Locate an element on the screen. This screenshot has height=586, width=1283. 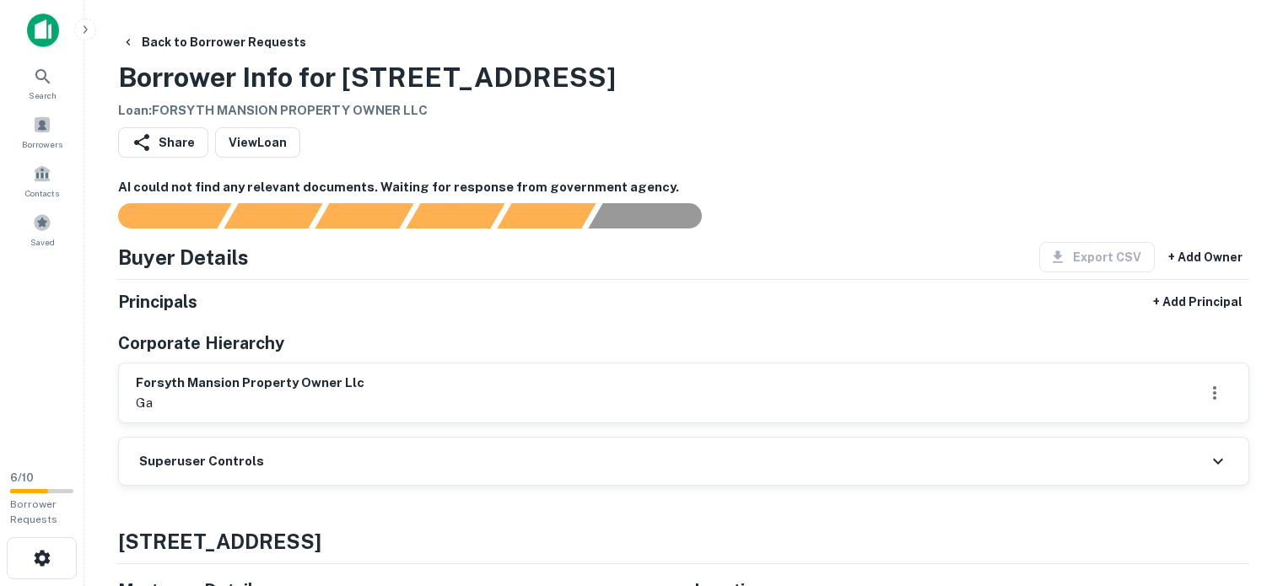
a: Saved is located at coordinates (42, 229).